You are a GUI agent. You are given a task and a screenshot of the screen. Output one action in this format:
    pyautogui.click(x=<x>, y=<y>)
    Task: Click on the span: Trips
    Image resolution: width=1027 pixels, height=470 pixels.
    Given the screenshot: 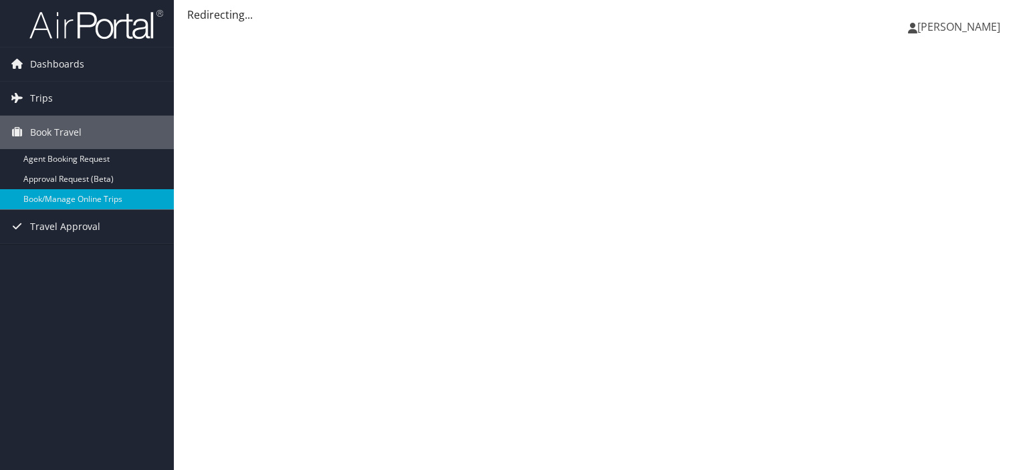 What is the action you would take?
    pyautogui.click(x=41, y=98)
    